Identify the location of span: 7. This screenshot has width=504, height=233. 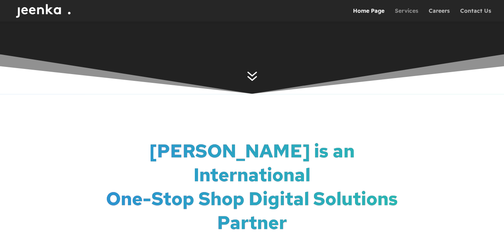
(252, 76).